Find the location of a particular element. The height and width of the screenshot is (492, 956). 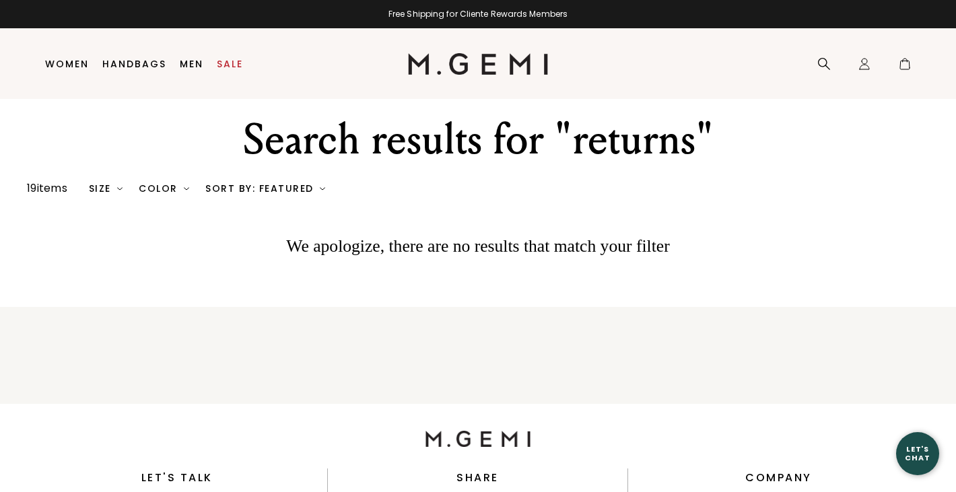

div: Size is located at coordinates (106, 189).